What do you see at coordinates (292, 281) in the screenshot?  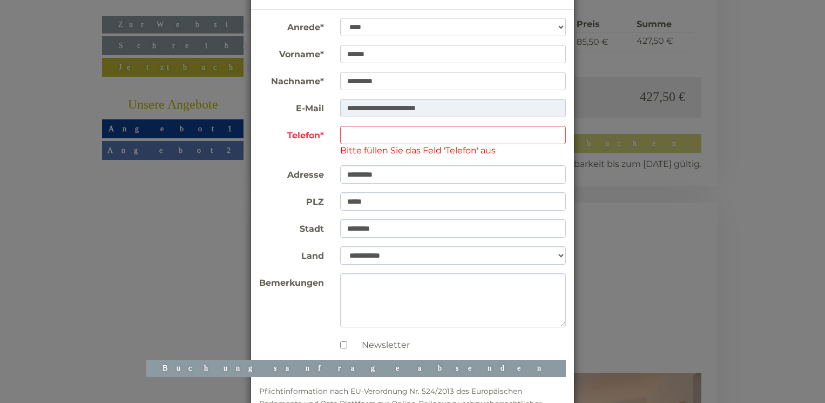 I see `label: Bemerkungen` at bounding box center [292, 281].